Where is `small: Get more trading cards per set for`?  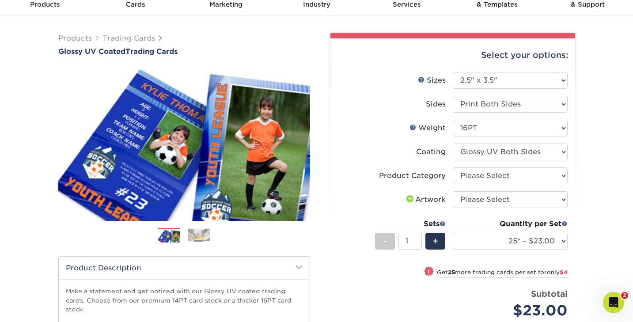 small: Get more trading cards per set for is located at coordinates (502, 273).